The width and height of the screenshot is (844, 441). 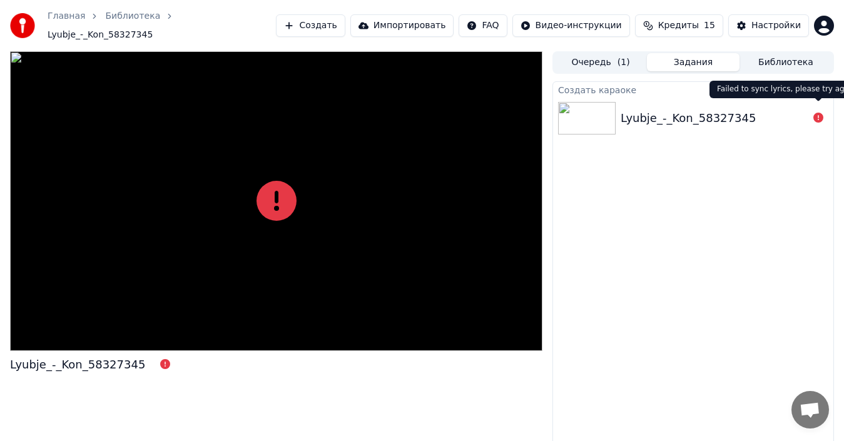 I want to click on div: Создать караоке, so click(x=694, y=90).